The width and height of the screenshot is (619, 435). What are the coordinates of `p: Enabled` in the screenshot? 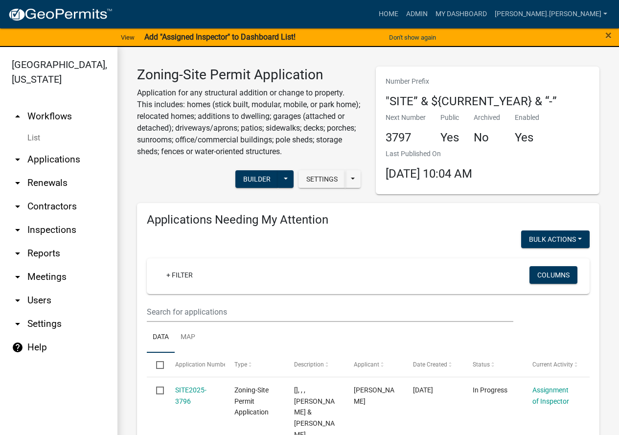 It's located at (527, 117).